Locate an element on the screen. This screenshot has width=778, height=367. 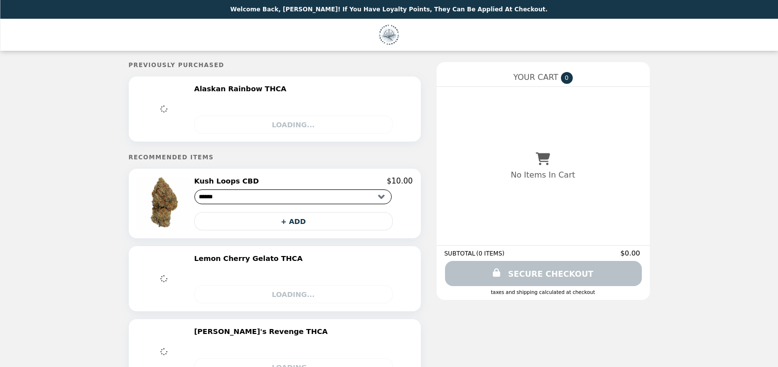
h2: Alaskan Rainbow THCA is located at coordinates (242, 89).